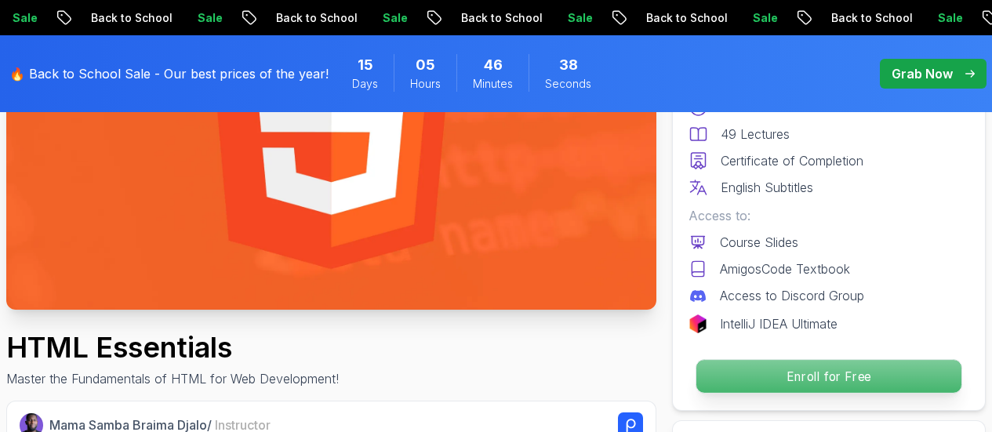  What do you see at coordinates (568, 65) in the screenshot?
I see `span: 38 Seconds` at bounding box center [568, 65].